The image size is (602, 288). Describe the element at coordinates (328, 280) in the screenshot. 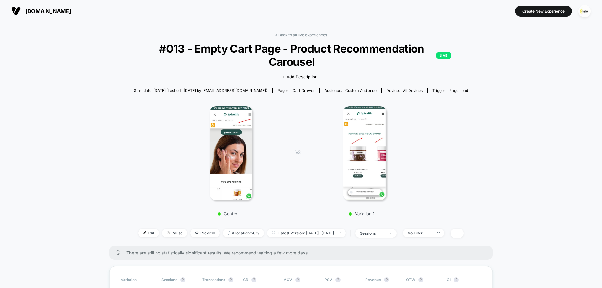

I see `span: PSV` at that location.